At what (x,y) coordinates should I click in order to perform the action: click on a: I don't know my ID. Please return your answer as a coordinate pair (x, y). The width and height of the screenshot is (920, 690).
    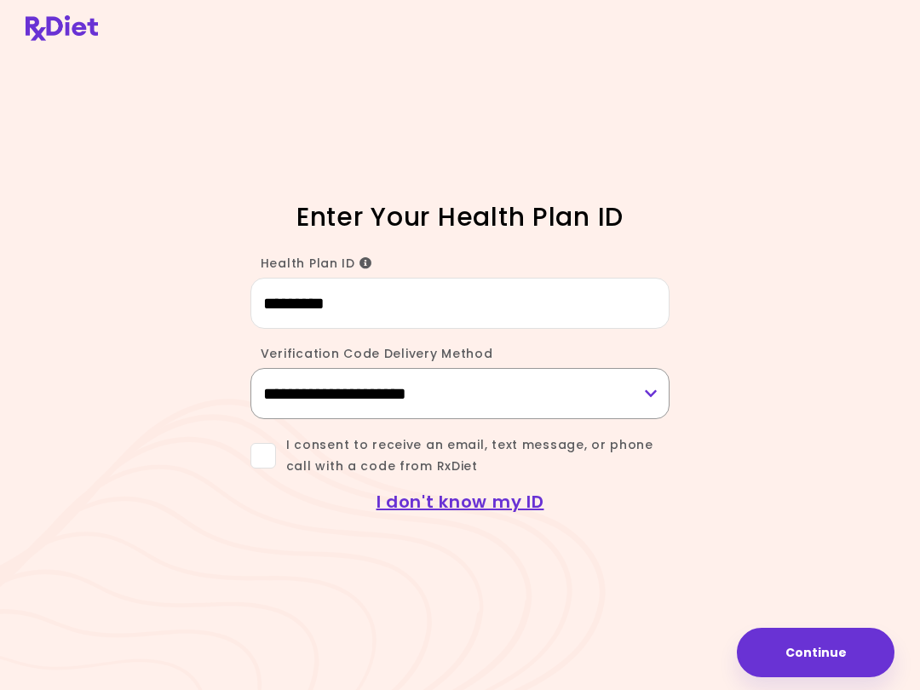
    Looking at the image, I should click on (460, 502).